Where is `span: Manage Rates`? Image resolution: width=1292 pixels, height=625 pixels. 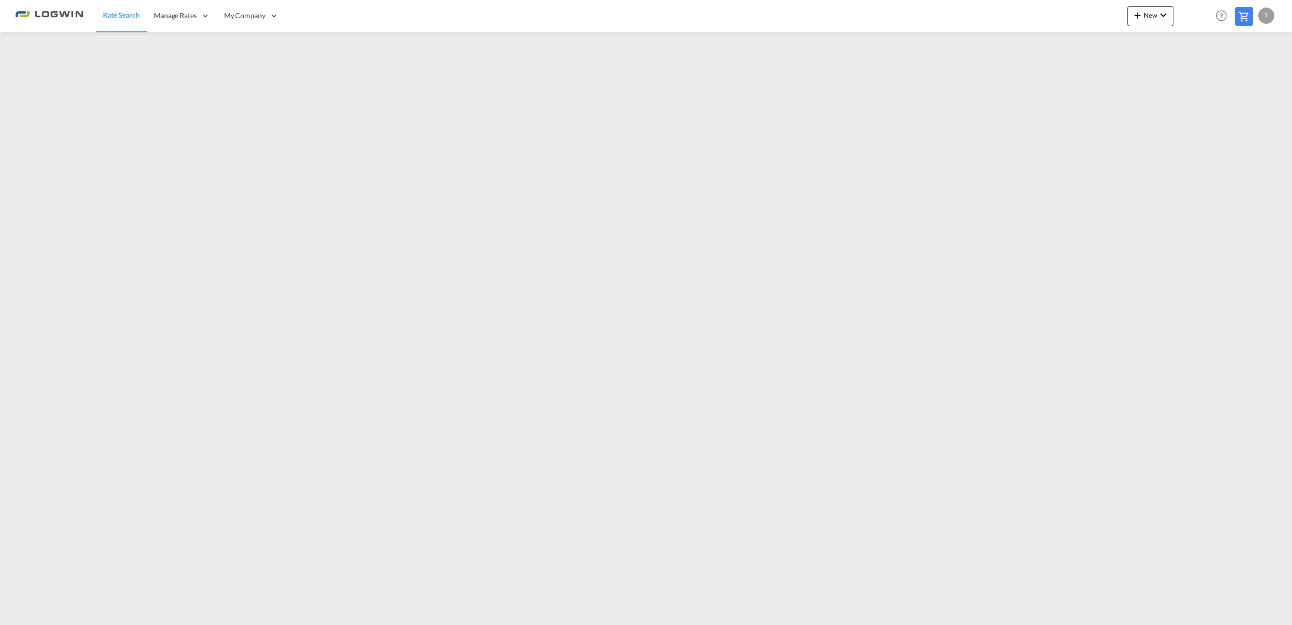
span: Manage Rates is located at coordinates (175, 16).